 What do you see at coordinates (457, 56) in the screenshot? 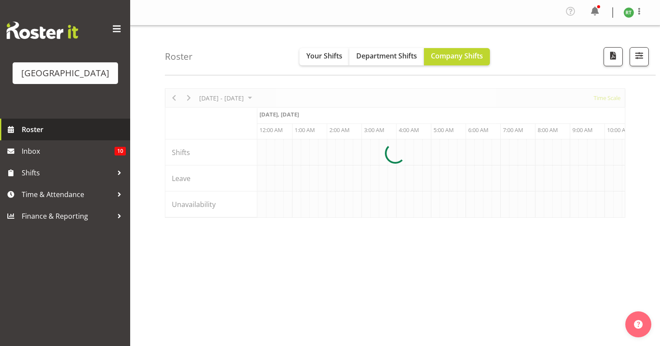
I see `span: Company Shifts` at bounding box center [457, 56].